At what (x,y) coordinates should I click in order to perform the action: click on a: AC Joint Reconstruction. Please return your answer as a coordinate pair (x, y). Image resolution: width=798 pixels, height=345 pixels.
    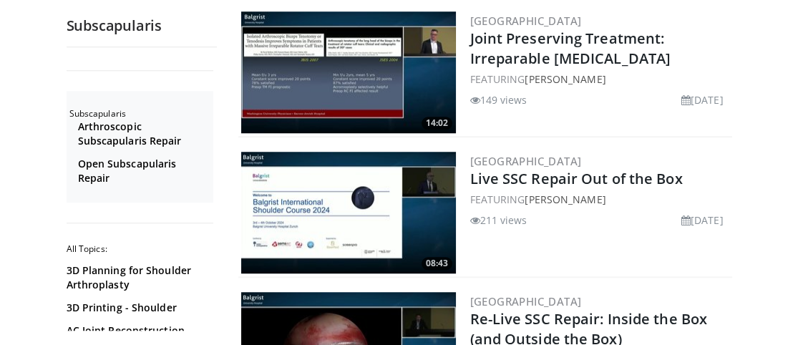
    Looking at the image, I should click on (138, 330).